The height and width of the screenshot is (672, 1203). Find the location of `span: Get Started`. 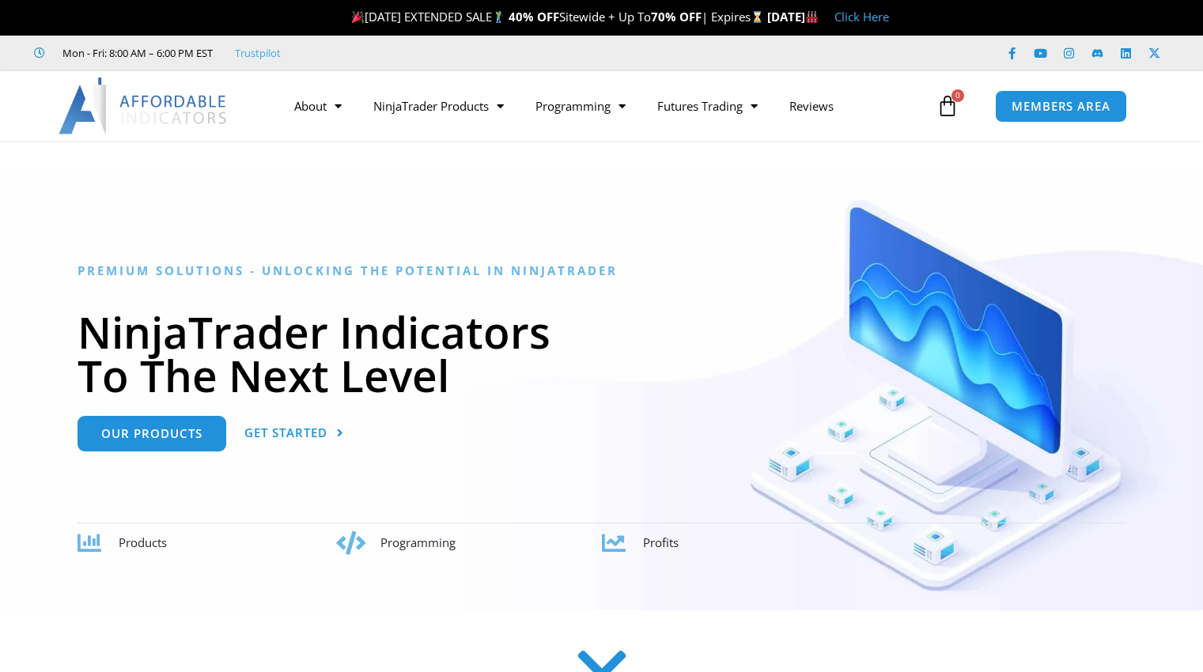

span: Get Started is located at coordinates (285, 432).